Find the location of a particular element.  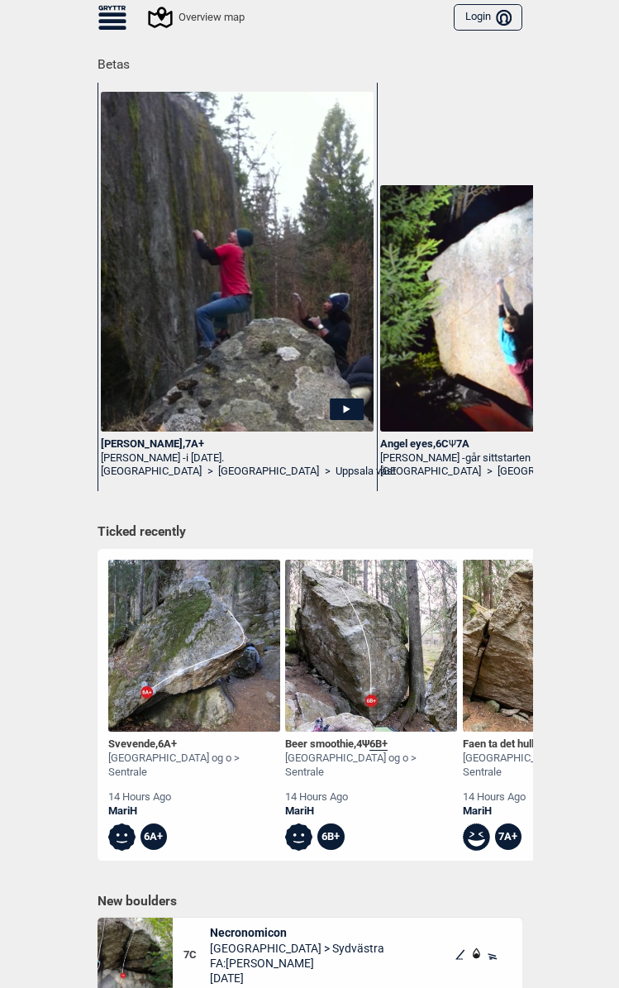

div: Beer smoothie , Ψ is located at coordinates (371, 744).